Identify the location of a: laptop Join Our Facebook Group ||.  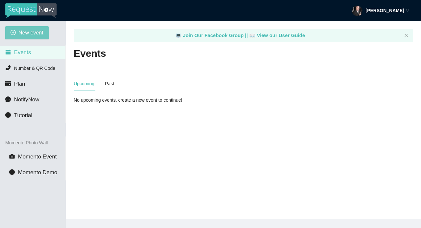
(212, 35).